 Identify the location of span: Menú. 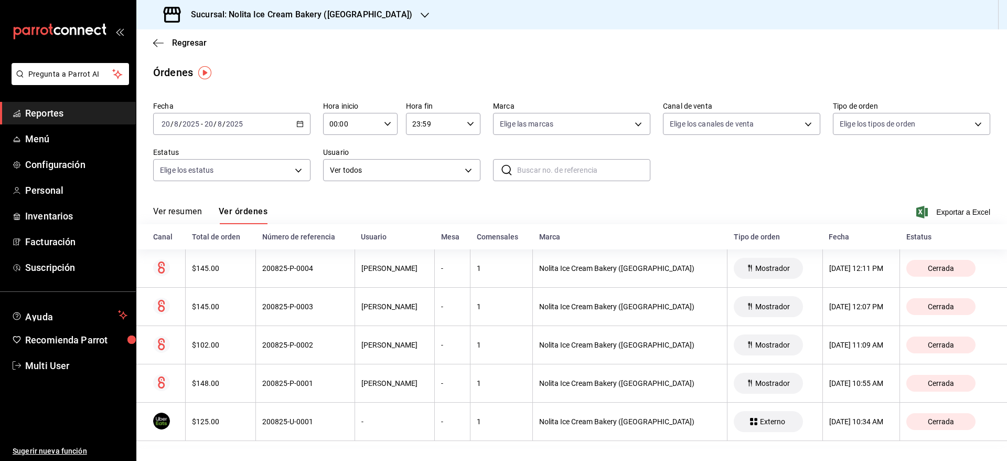
(76, 138).